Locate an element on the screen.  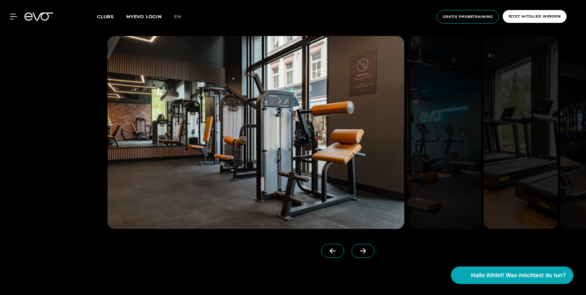
a: MYEVO LOGIN is located at coordinates (144, 17).